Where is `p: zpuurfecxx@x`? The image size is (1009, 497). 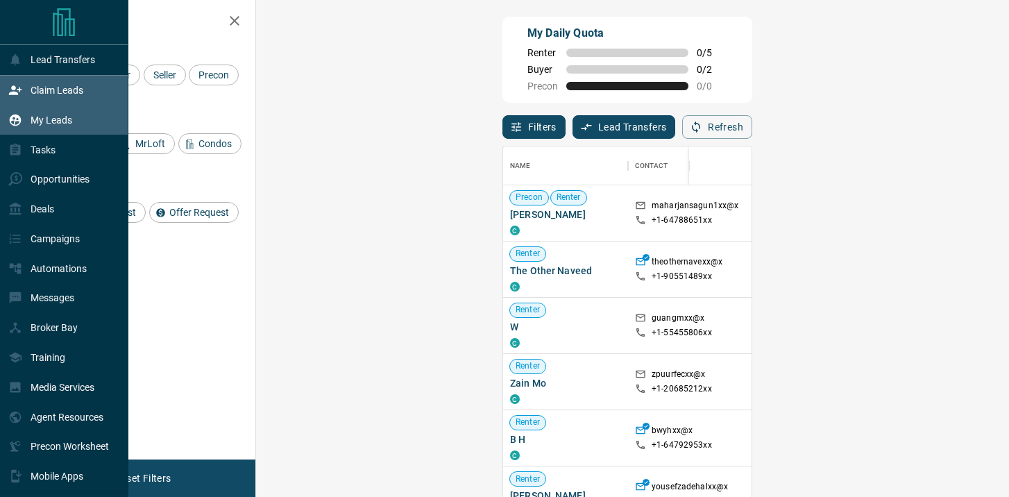 p: zpuurfecxx@x is located at coordinates (678, 375).